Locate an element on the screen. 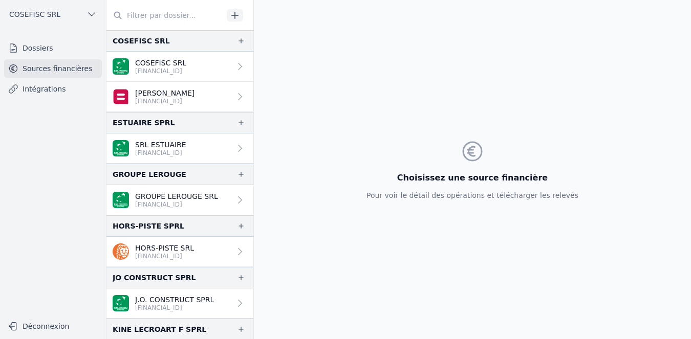 Image resolution: width=691 pixels, height=339 pixels. div: COSEFISC SRL is located at coordinates (141, 41).